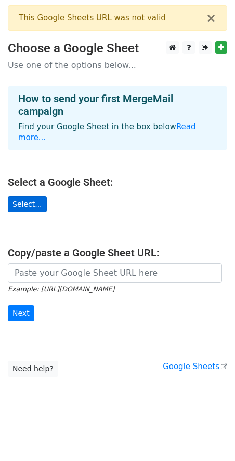  I want to click on h4: Select a Google Sheet:, so click(117, 182).